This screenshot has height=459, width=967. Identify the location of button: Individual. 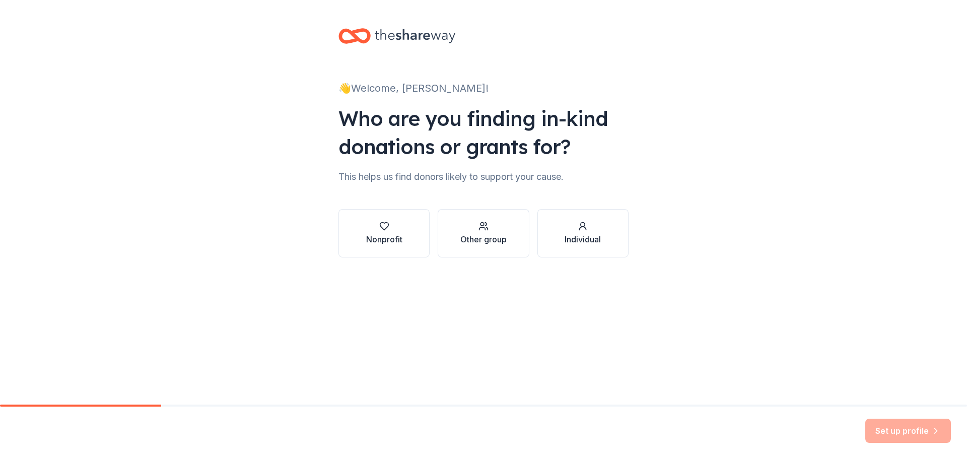
(583, 233).